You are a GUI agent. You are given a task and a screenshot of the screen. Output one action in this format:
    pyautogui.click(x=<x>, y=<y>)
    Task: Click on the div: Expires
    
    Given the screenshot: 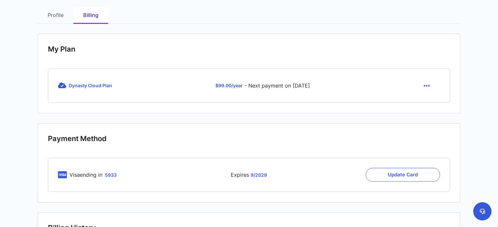 What is the action you would take?
    pyautogui.click(x=249, y=174)
    